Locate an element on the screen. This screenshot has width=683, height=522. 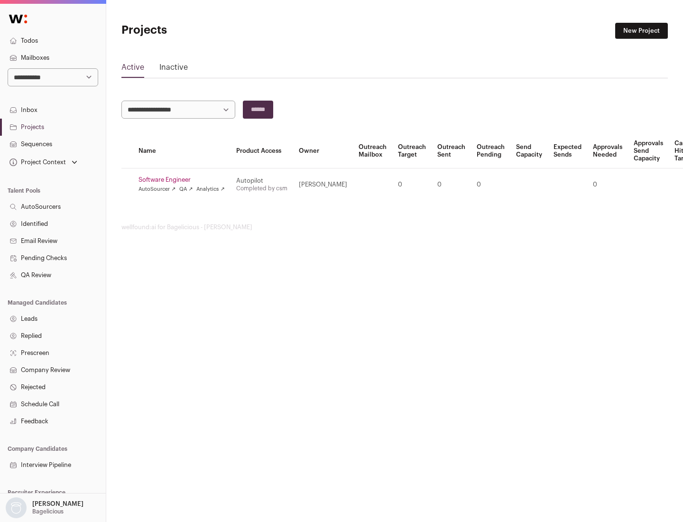
a: Inactive is located at coordinates (174, 69).